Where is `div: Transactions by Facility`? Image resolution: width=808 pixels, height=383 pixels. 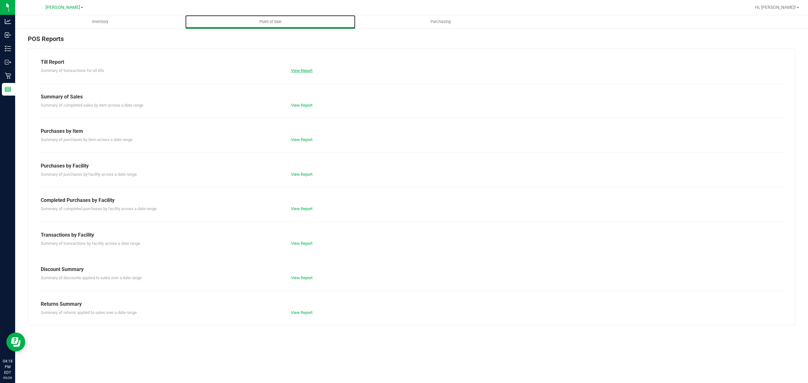 div: Transactions by Facility is located at coordinates (412, 235).